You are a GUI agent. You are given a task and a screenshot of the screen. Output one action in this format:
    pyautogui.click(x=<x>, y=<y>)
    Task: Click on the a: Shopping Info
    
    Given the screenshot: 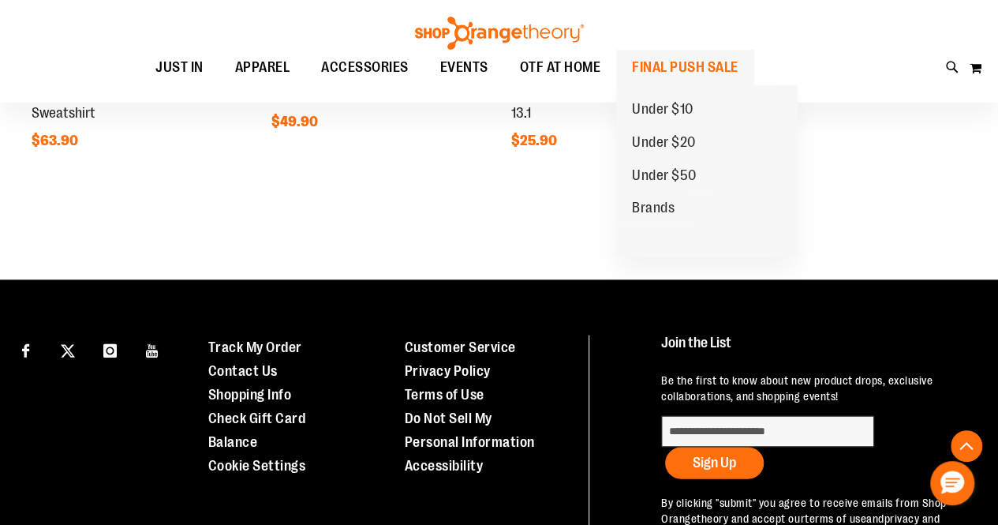 What is the action you would take?
    pyautogui.click(x=250, y=394)
    